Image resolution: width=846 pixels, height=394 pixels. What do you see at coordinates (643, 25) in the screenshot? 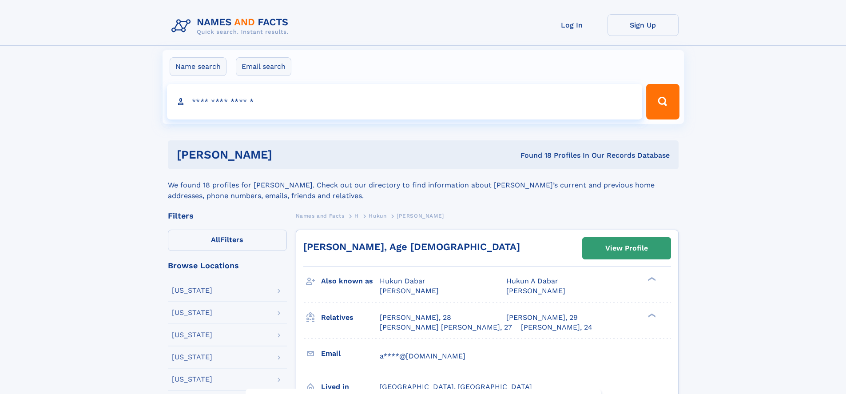
I see `a: Sign Up` at bounding box center [643, 25].